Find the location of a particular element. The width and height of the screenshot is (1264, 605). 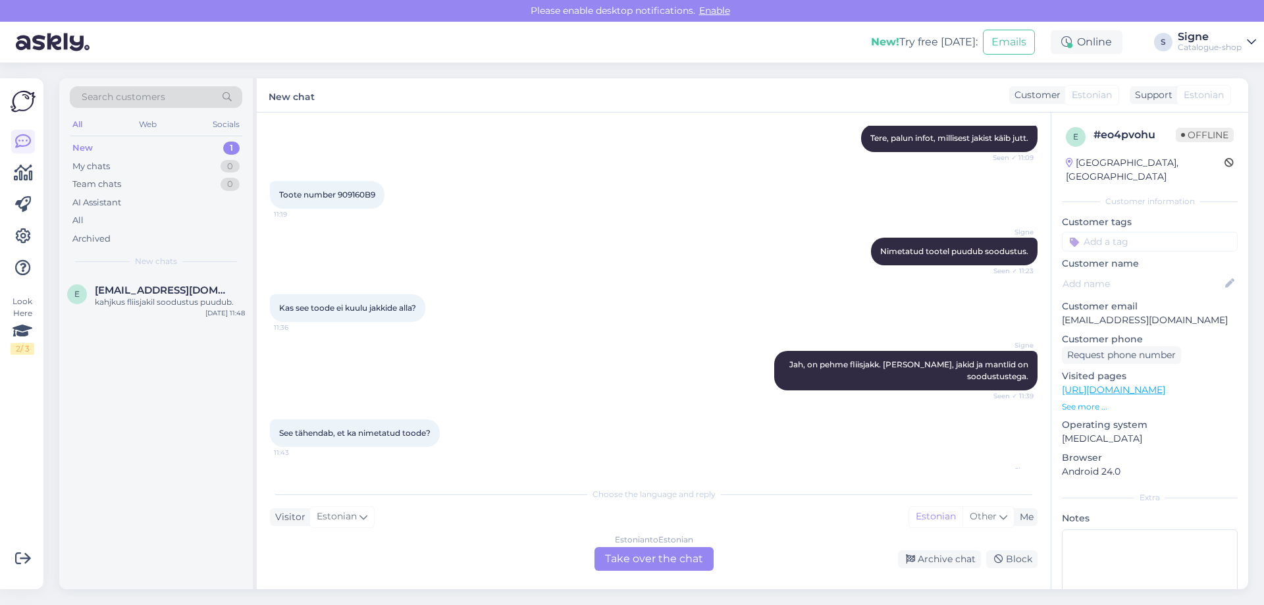

p: See more ... is located at coordinates (1149, 407).